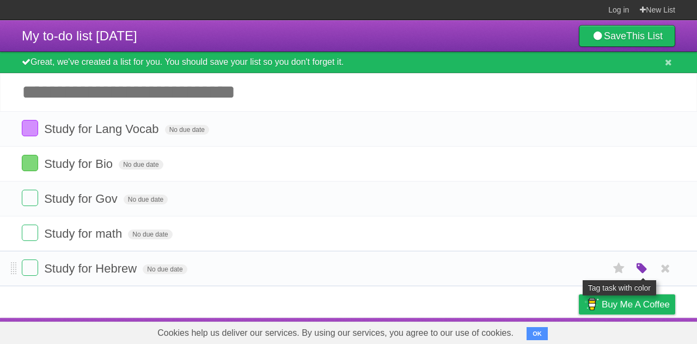 The height and width of the screenshot is (344, 697). Describe the element at coordinates (627, 36) in the screenshot. I see `a: SaveThis List` at that location.